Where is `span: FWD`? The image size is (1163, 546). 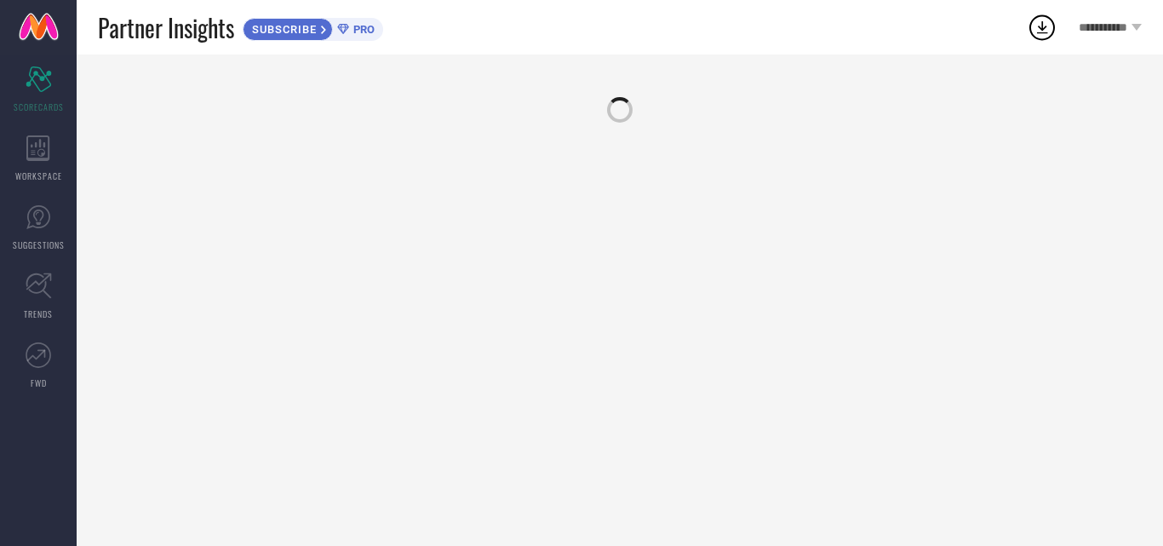
span: FWD is located at coordinates (38, 382).